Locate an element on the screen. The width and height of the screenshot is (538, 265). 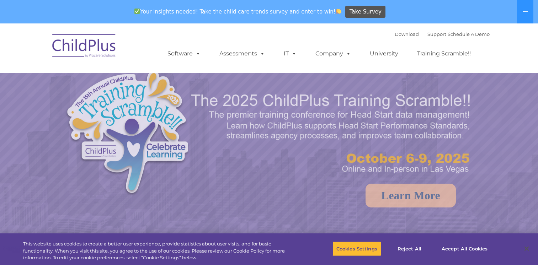
a: Learn More is located at coordinates (411, 195).